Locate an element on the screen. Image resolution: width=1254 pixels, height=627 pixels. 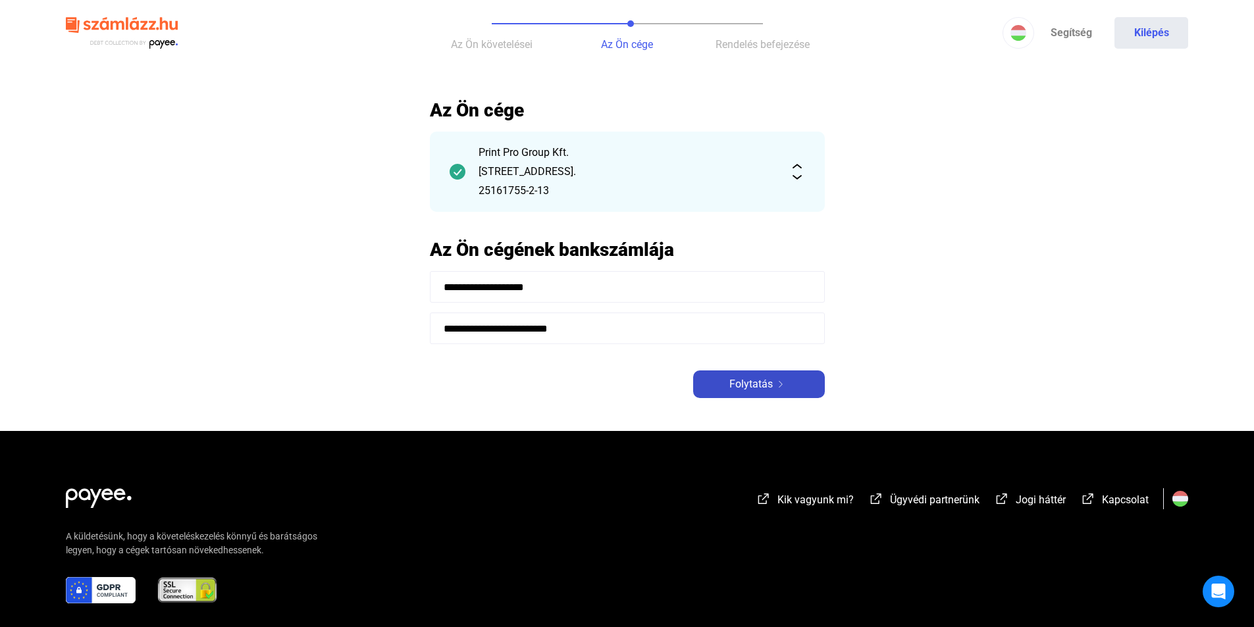
img: szamlazzhu-logo is located at coordinates (122, 33).